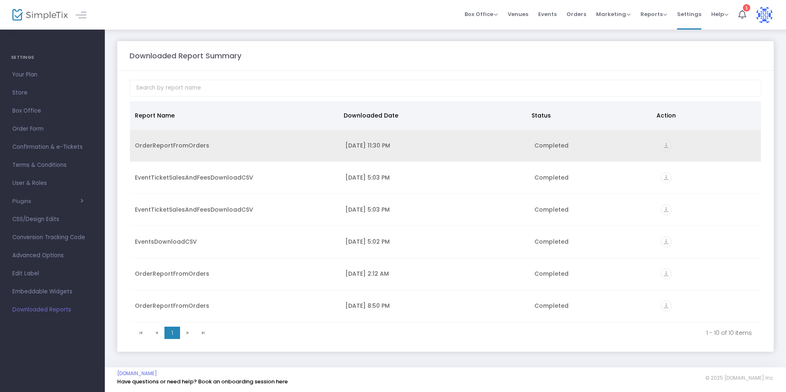 This screenshot has height=392, width=786. I want to click on a: Have questions or need help? Book an onboarding session here, so click(202, 381).